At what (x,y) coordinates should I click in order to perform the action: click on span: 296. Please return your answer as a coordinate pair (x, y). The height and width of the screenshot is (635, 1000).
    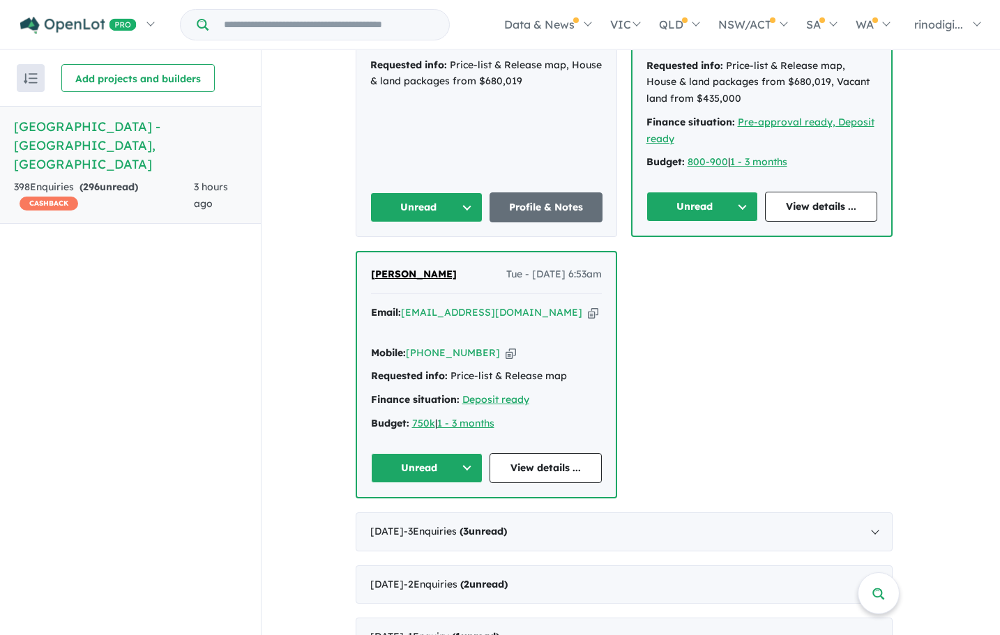
    Looking at the image, I should click on (91, 187).